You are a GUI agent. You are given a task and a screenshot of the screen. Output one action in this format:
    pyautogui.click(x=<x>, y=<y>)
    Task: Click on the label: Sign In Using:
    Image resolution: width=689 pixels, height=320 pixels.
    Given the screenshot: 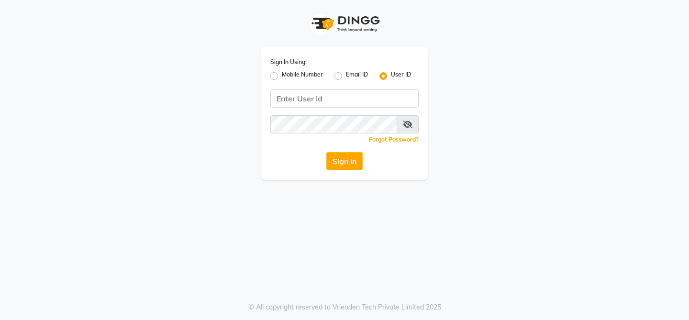 What is the action you would take?
    pyautogui.click(x=289, y=62)
    